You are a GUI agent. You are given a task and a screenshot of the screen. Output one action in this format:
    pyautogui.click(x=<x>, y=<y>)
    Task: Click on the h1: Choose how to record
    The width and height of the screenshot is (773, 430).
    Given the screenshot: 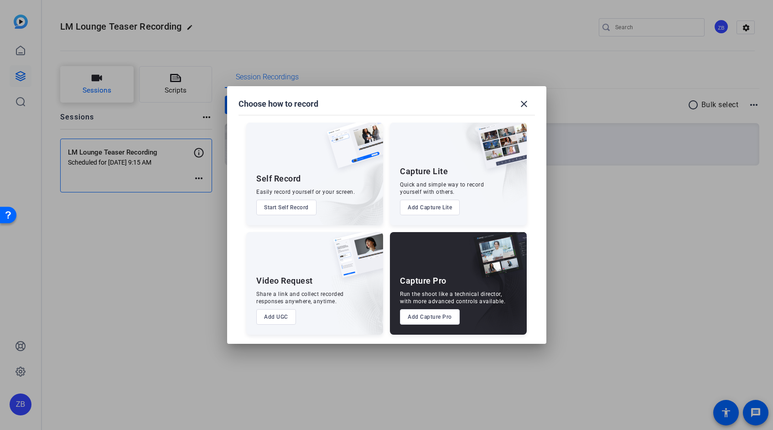 What is the action you would take?
    pyautogui.click(x=278, y=104)
    